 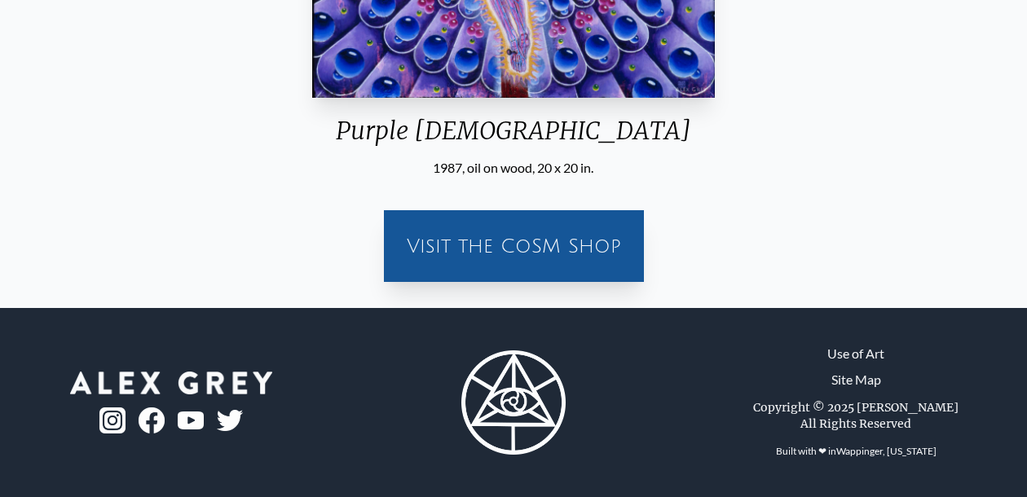 I want to click on a: Use of Art, so click(x=856, y=354).